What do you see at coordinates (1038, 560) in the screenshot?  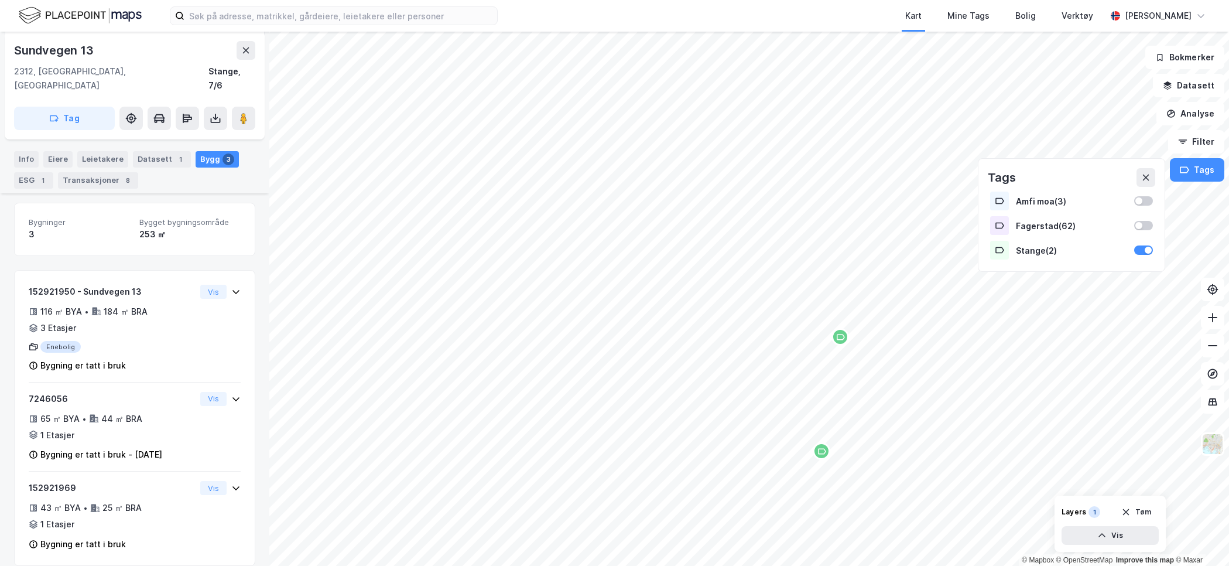 I see `a: Mapbox` at bounding box center [1038, 560].